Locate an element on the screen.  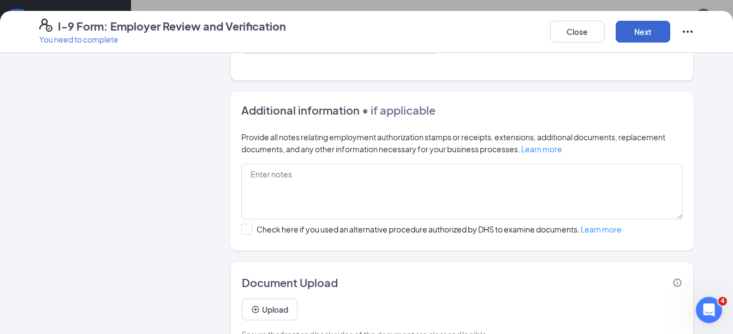
button: Next is located at coordinates (643, 32).